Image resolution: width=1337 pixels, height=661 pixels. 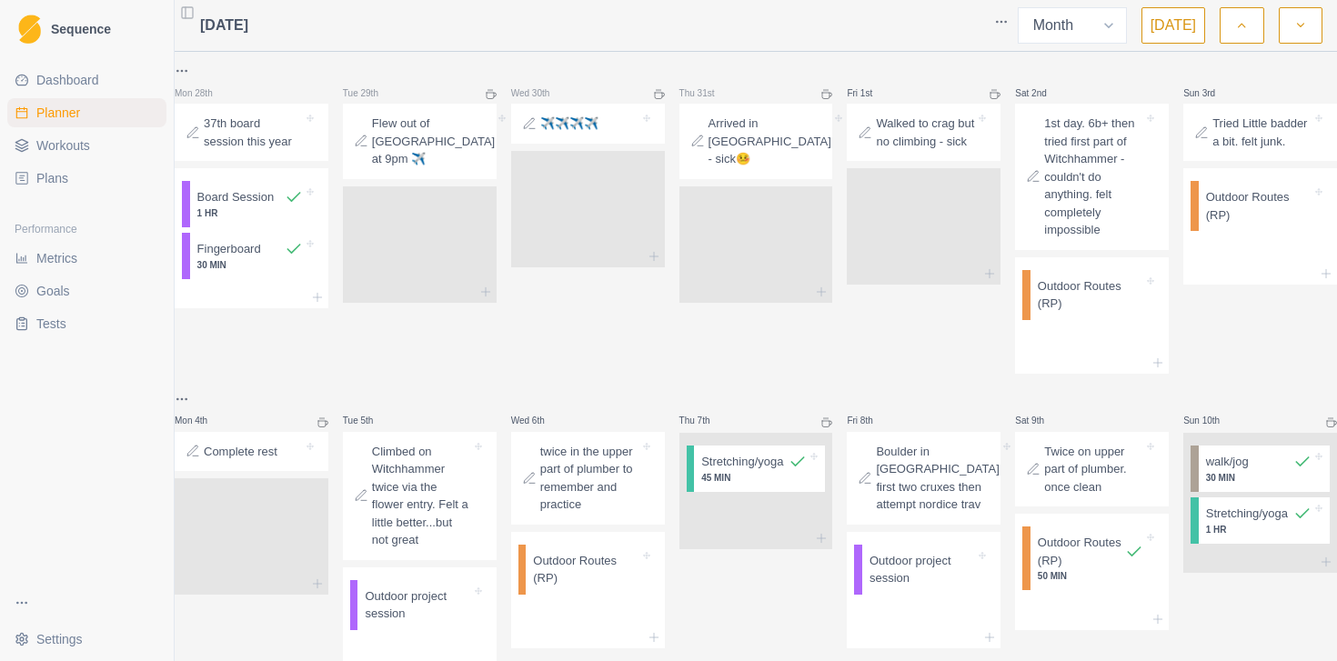 I want to click on div: Fingerboard30 MIN, so click(x=251, y=256).